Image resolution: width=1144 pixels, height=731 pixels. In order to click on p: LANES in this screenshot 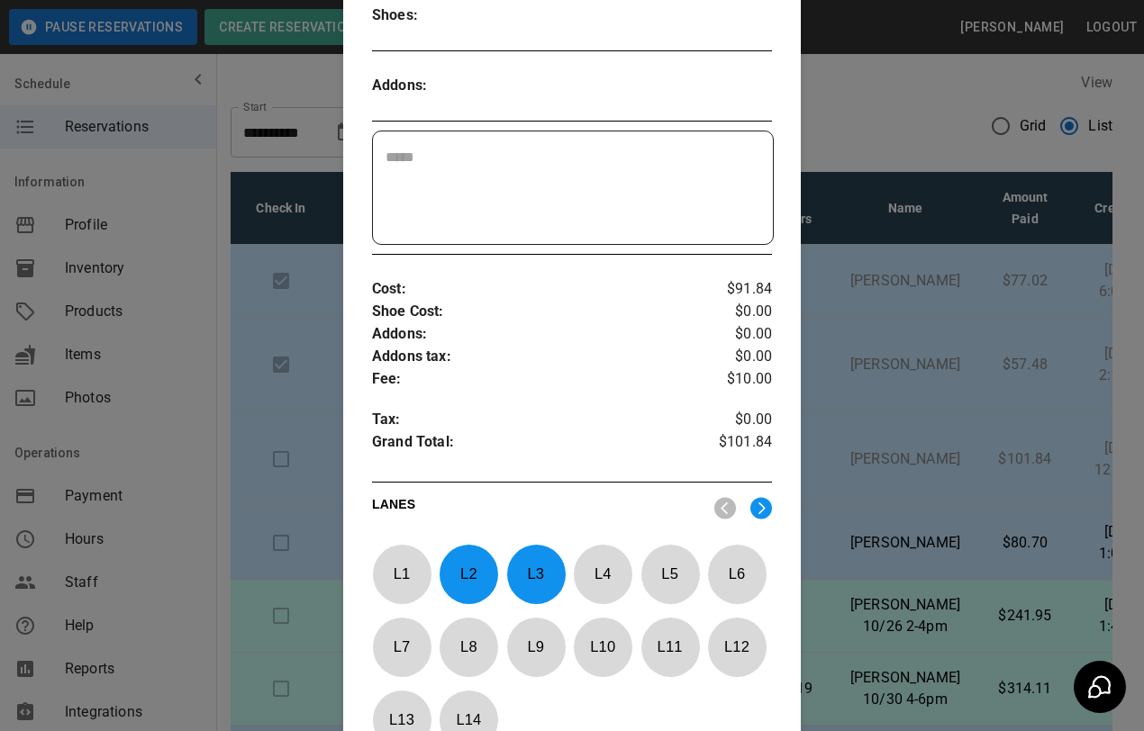, I will do `click(536, 508)`.